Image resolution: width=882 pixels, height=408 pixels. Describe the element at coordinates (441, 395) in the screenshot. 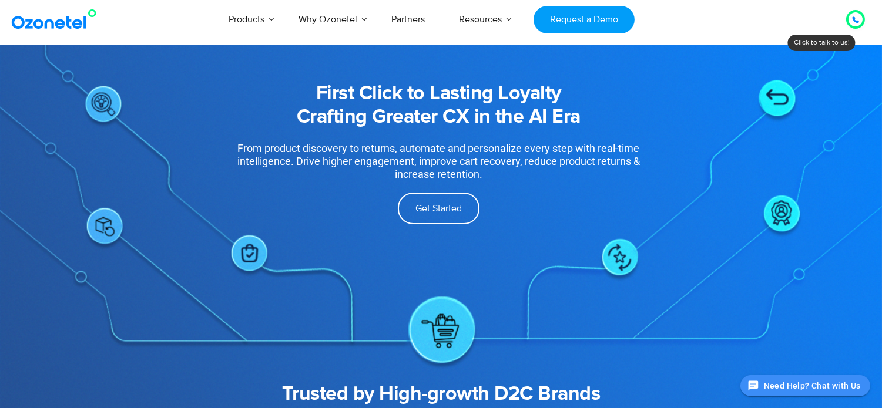

I see `h2: Trusted by High-growth D2C Brands` at that location.